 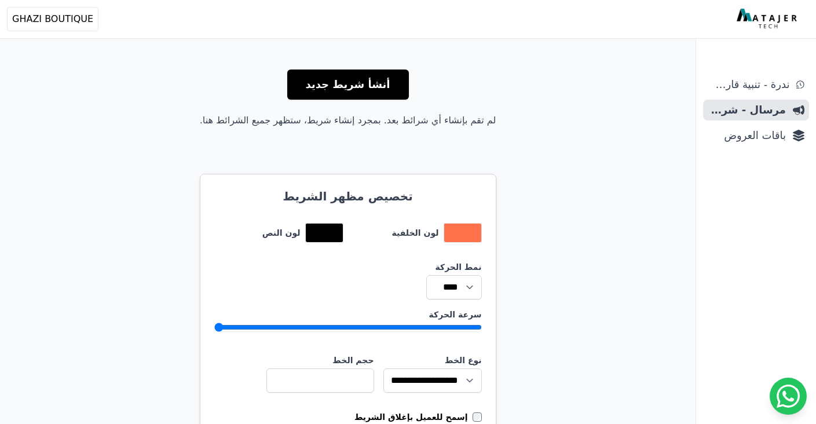 What do you see at coordinates (414, 417) in the screenshot?
I see `label: إسمح للعميل بإغلاق الشريط` at bounding box center [414, 417].